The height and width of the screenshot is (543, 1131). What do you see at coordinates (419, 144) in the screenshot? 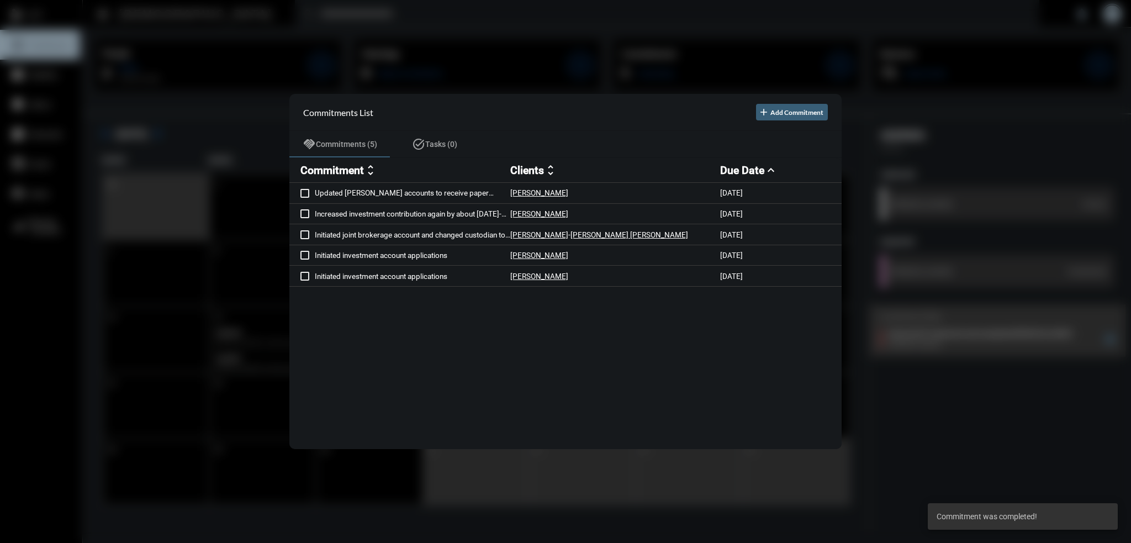
I see `mat-icon: task_alt` at bounding box center [419, 144].